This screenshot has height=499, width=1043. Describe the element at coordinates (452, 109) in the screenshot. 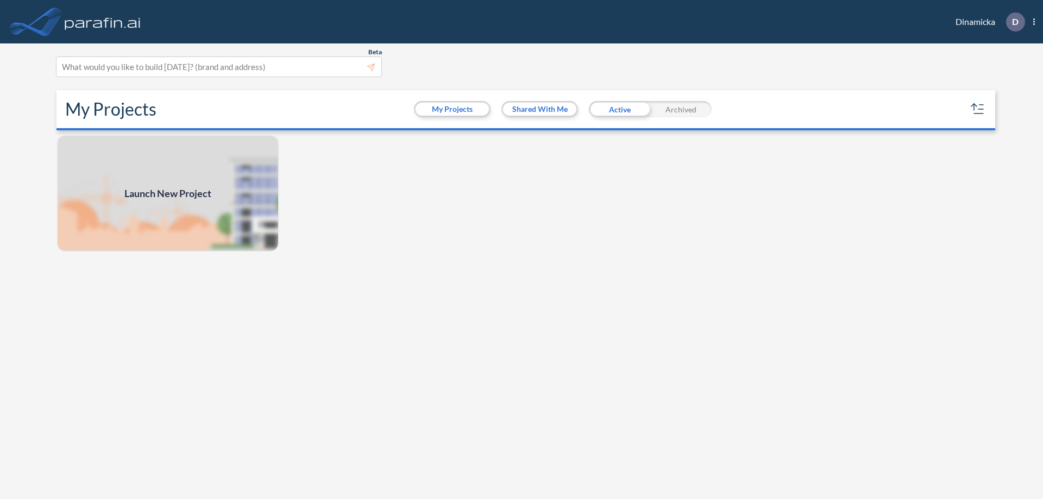

I see `button: My Projects` at that location.